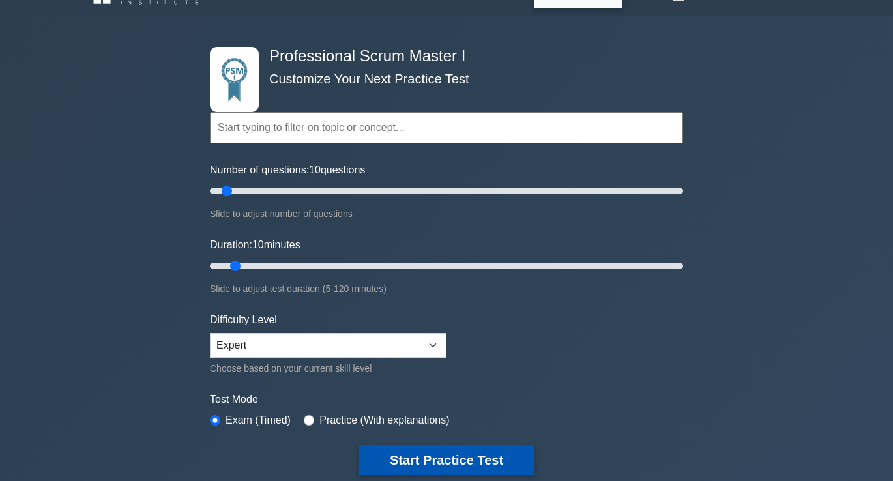  Describe the element at coordinates (384, 420) in the screenshot. I see `label: Practice (With explanations)` at that location.